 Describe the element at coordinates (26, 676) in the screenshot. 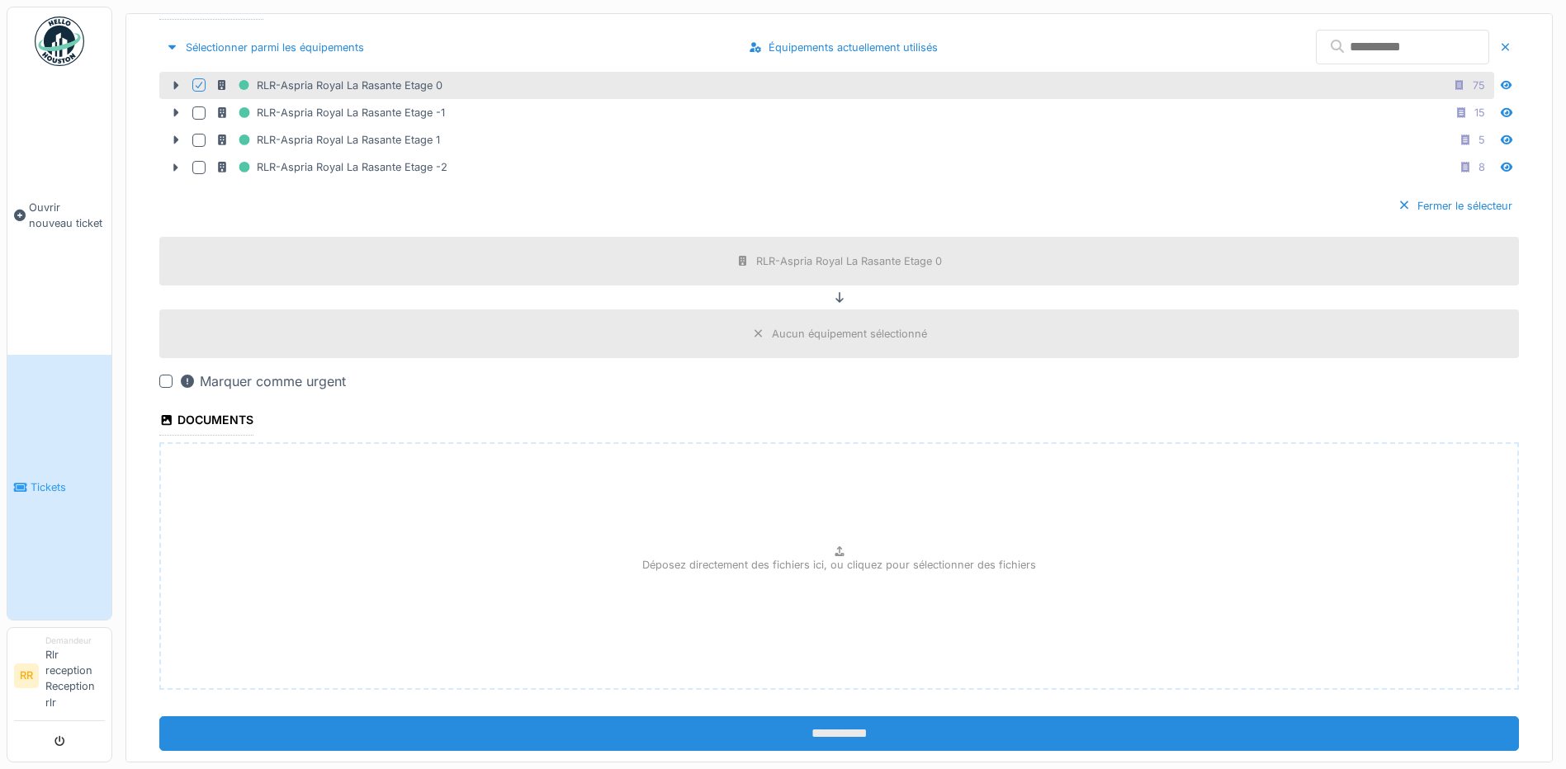

I see `li: RR` at that location.